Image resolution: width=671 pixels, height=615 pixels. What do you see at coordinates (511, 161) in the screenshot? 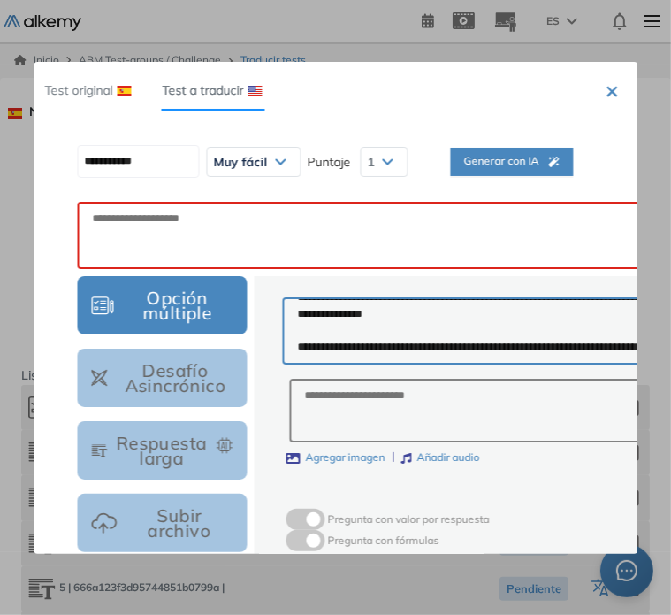
I see `span: Generar con IA` at bounding box center [511, 161].